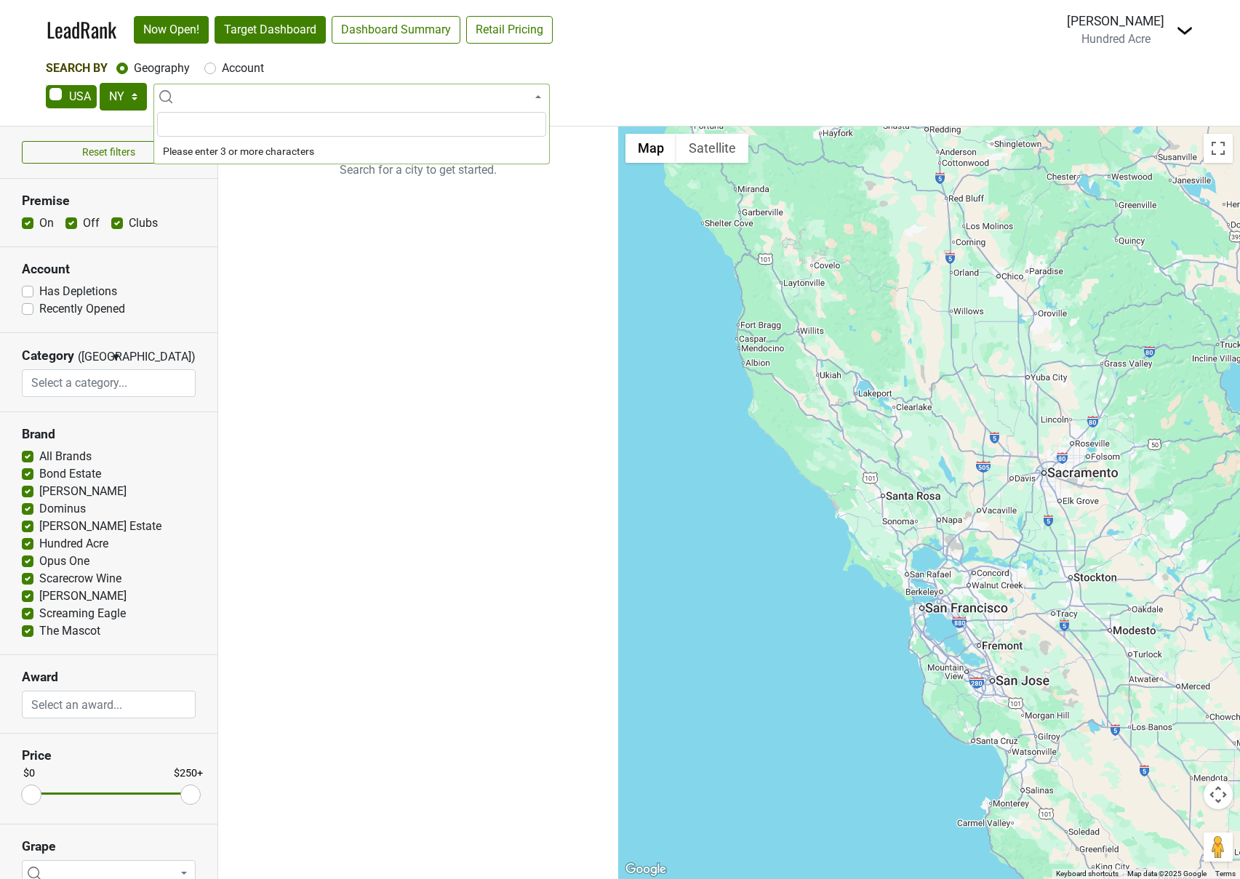 This screenshot has height=879, width=1240. I want to click on a: Open this area in Google Maps (opens a new window), so click(646, 870).